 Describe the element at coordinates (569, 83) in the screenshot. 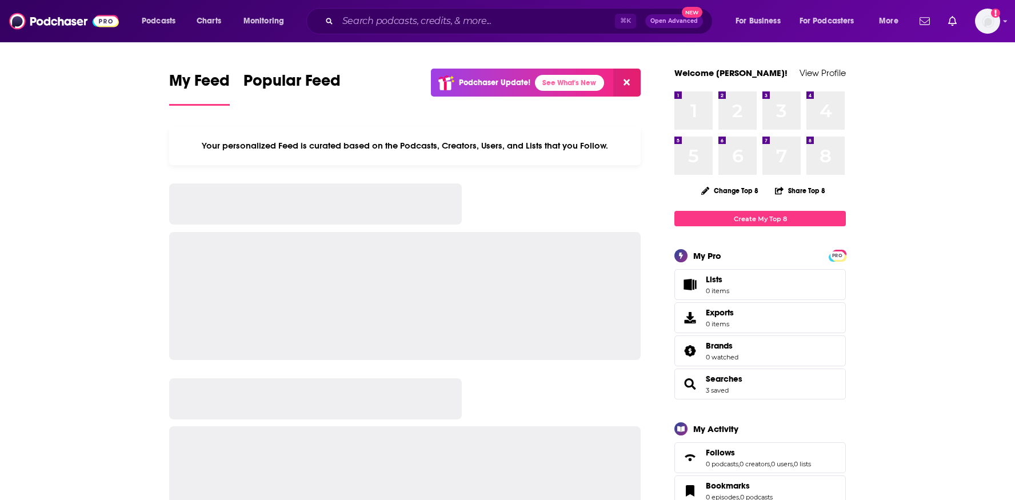

I see `a: See What's New` at that location.